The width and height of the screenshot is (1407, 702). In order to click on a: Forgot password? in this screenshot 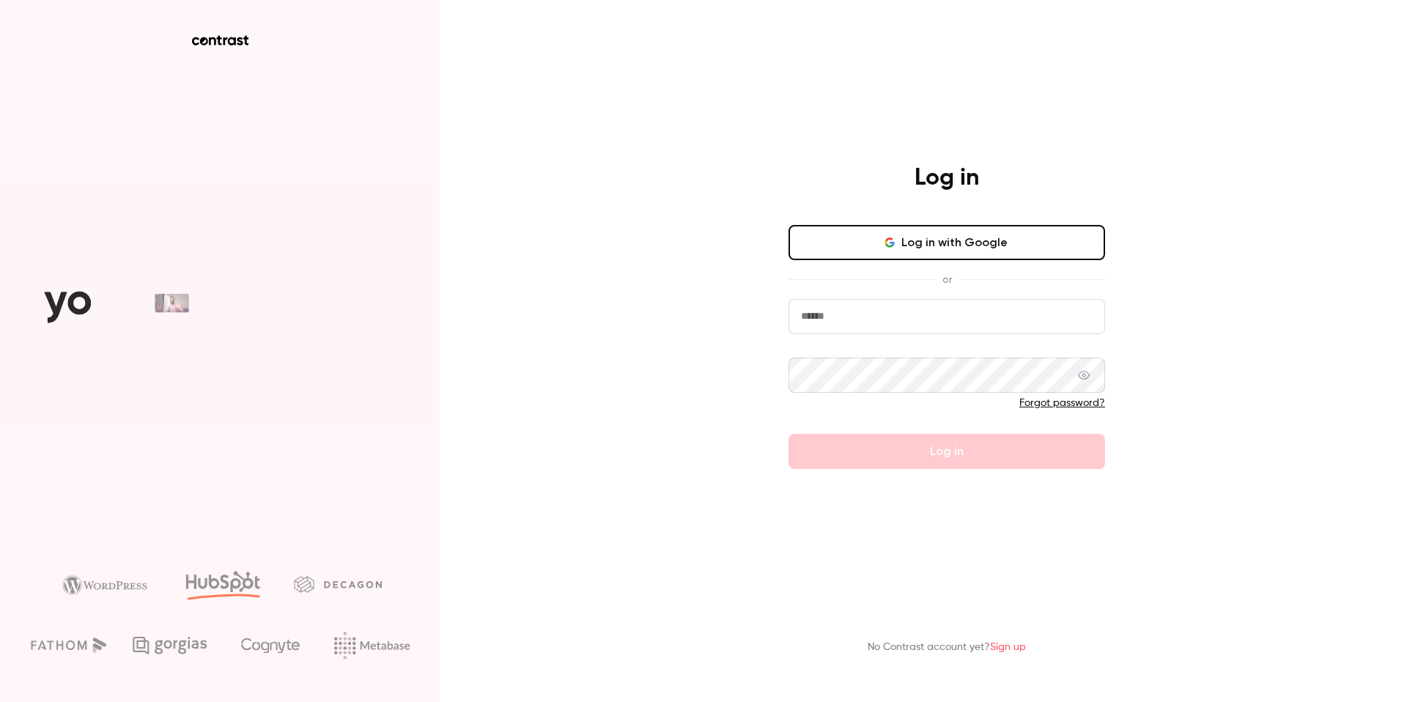, I will do `click(1062, 403)`.